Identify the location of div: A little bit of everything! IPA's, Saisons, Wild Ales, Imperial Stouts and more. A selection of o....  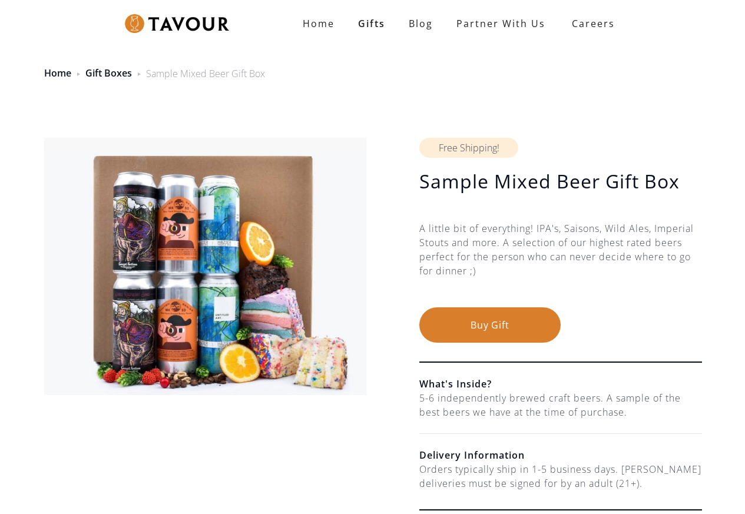
(561, 264).